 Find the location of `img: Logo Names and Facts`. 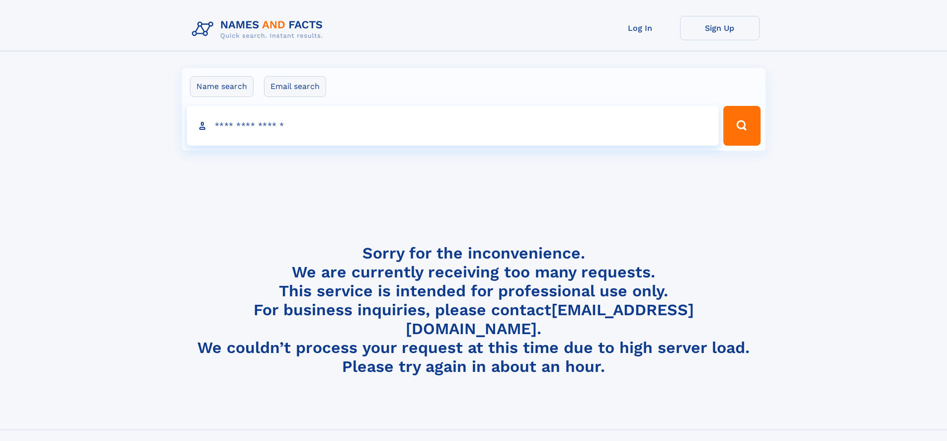

img: Logo Names and Facts is located at coordinates (259, 29).